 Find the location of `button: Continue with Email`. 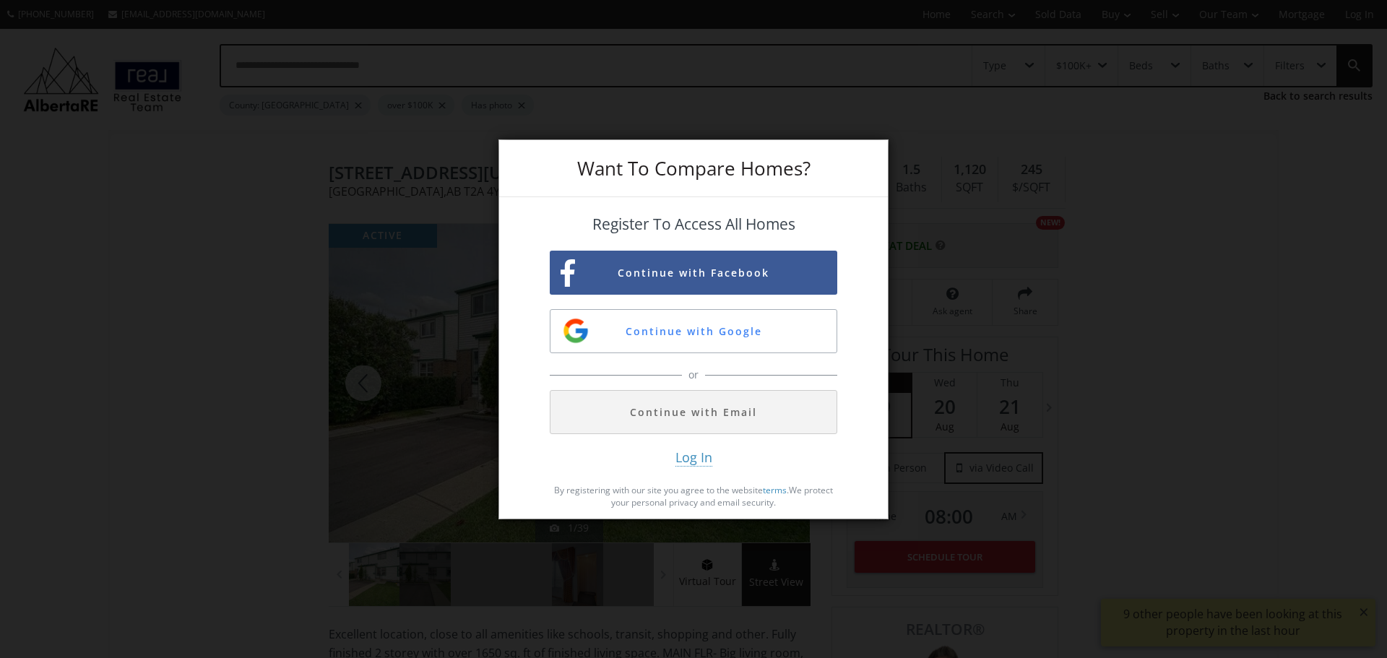

button: Continue with Email is located at coordinates (694, 412).